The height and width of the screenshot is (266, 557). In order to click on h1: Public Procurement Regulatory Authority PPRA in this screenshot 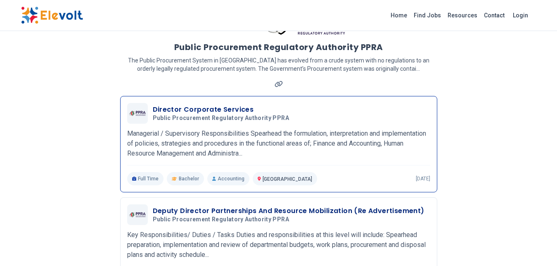, I will do `click(279, 47)`.